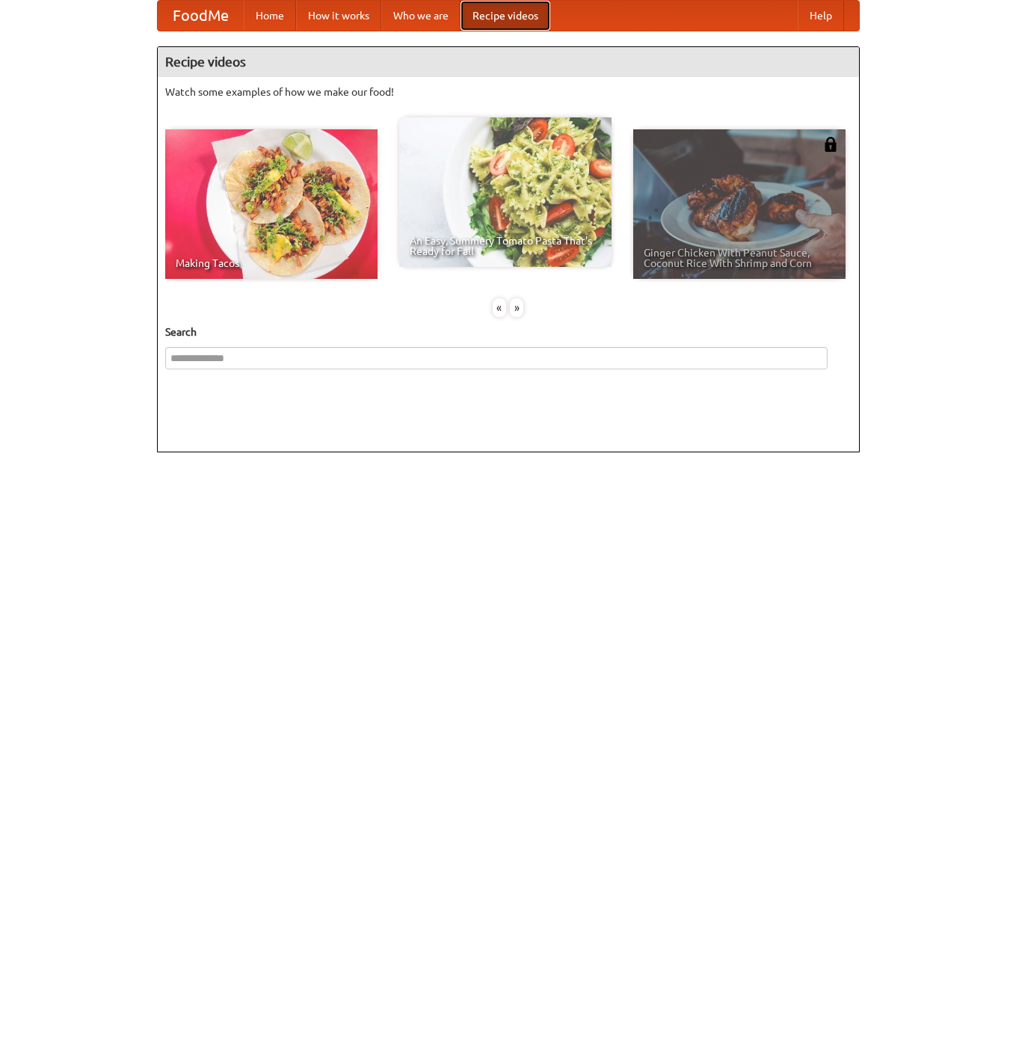 The image size is (1016, 1058). What do you see at coordinates (270, 16) in the screenshot?
I see `a: Home` at bounding box center [270, 16].